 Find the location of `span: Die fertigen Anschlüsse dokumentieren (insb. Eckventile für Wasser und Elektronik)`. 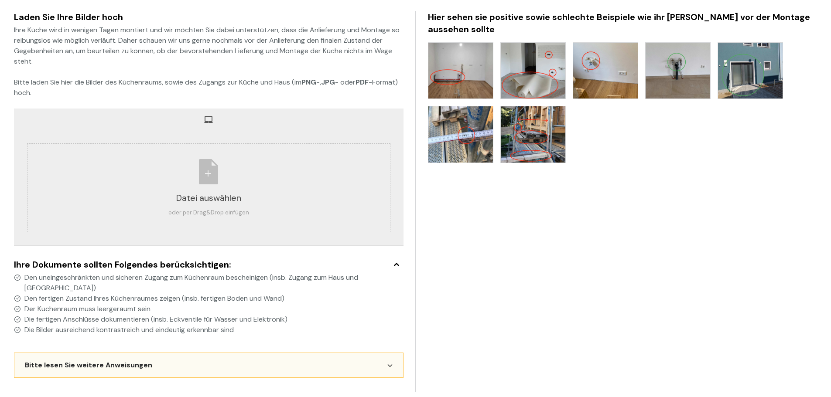

span: Die fertigen Anschlüsse dokumentieren (insb. Eckventile für Wasser und Elektronik) is located at coordinates (214, 320).